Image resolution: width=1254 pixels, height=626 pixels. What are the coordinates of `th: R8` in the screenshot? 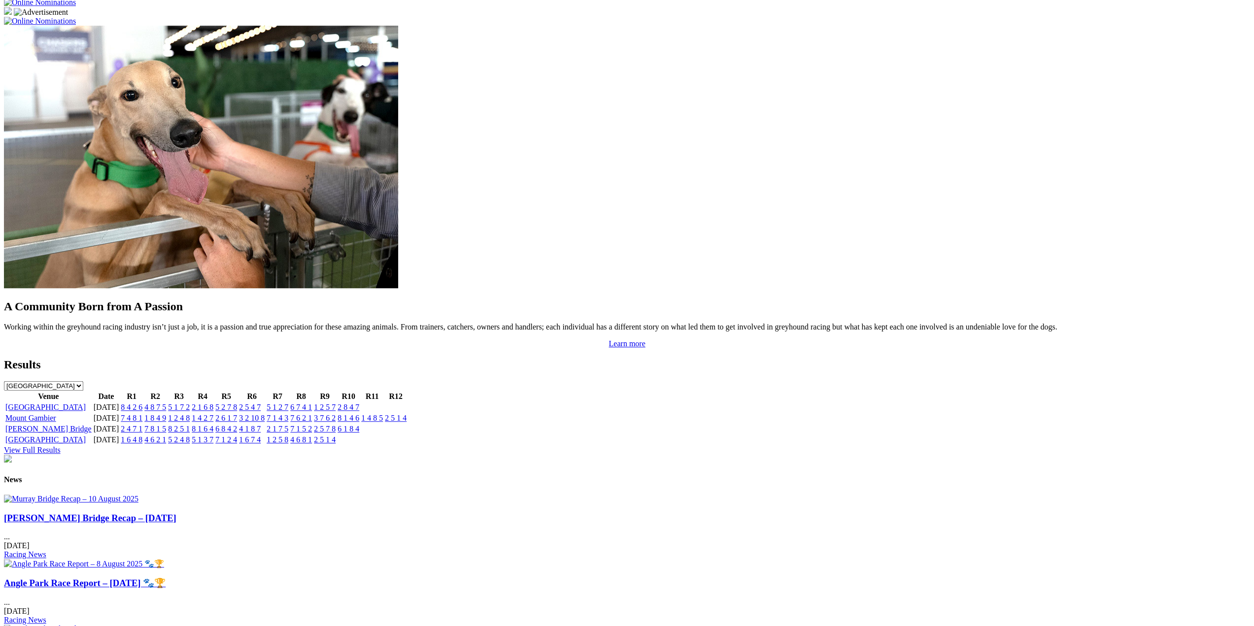 It's located at (301, 397).